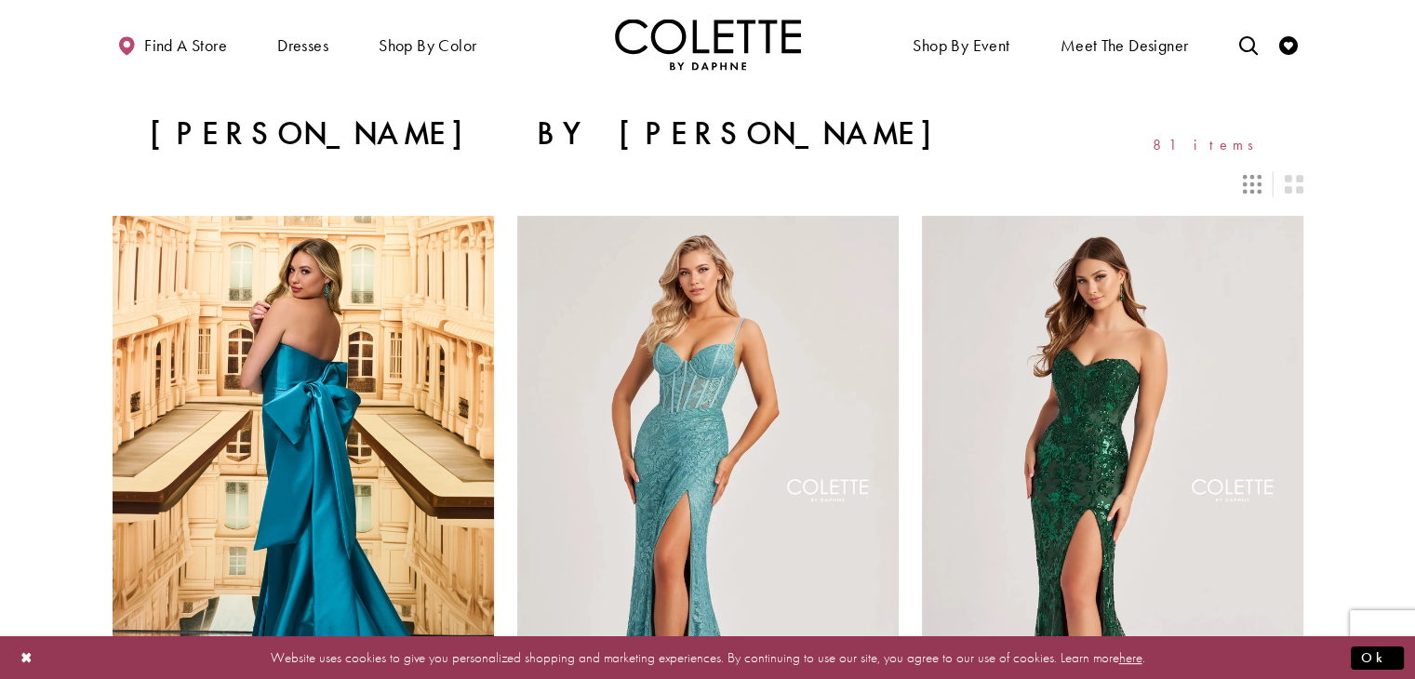  What do you see at coordinates (1125, 44) in the screenshot?
I see `a: Meet the designer` at bounding box center [1125, 44].